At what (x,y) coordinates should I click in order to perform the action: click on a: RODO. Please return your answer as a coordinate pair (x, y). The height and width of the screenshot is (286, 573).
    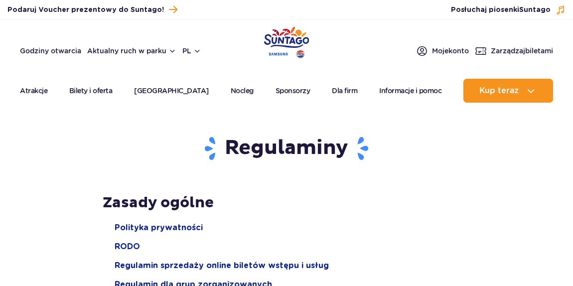
    Looking at the image, I should click on (127, 247).